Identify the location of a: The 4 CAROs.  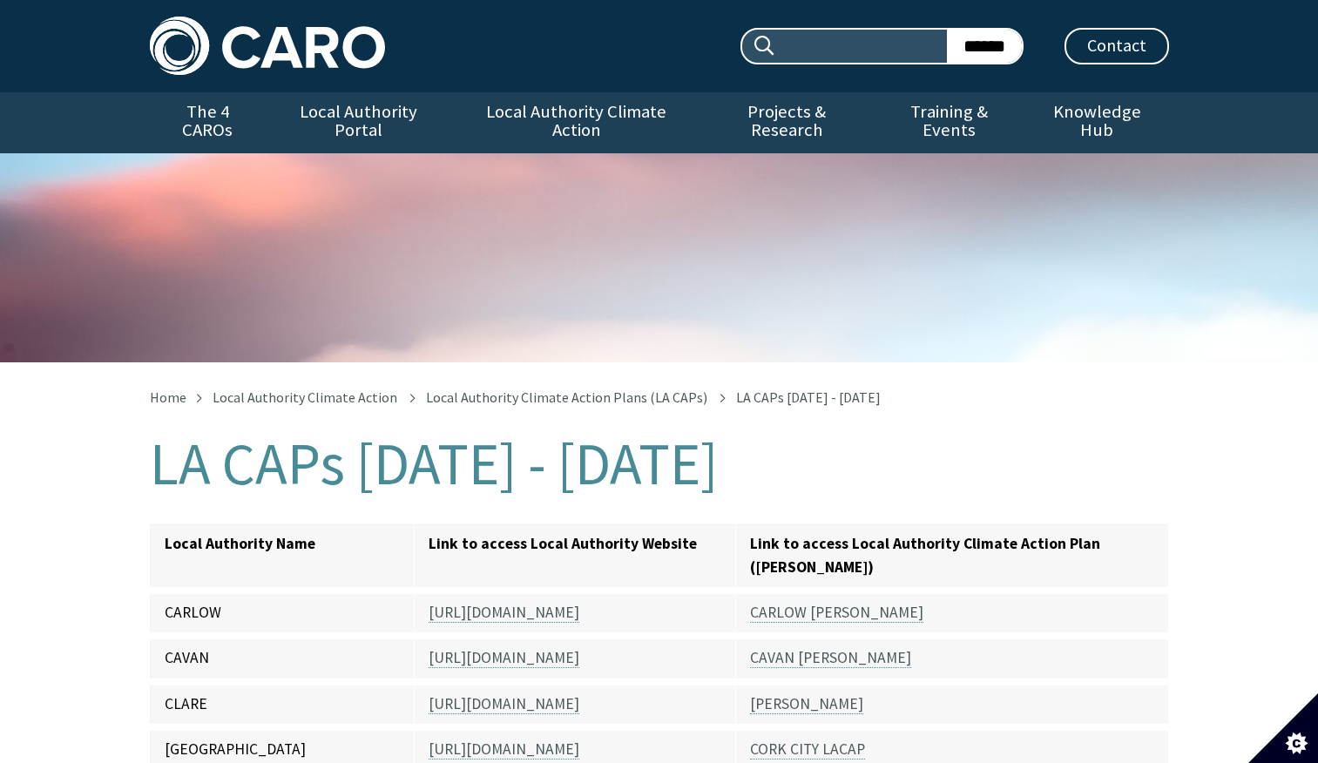
(207, 123).